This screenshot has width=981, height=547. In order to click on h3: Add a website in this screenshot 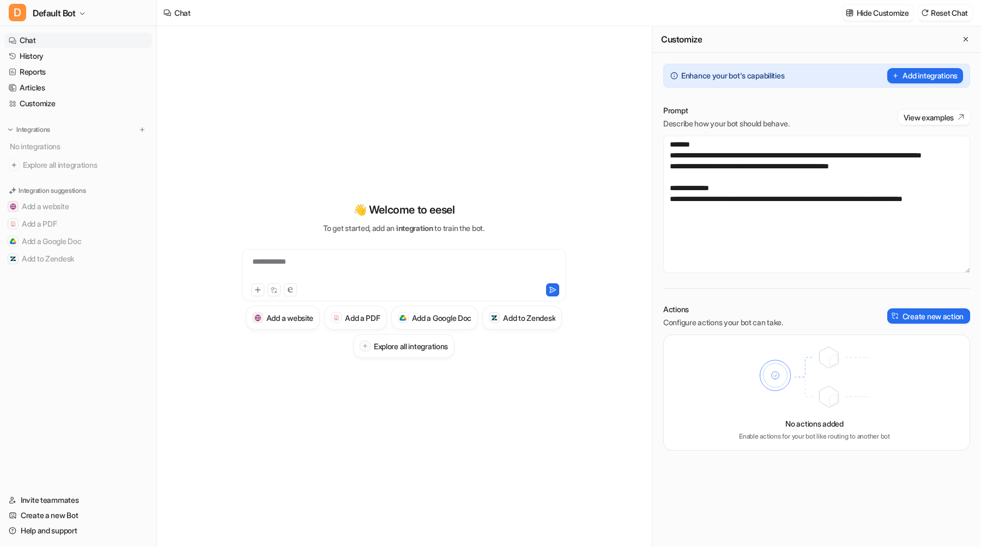, I will do `click(290, 318)`.